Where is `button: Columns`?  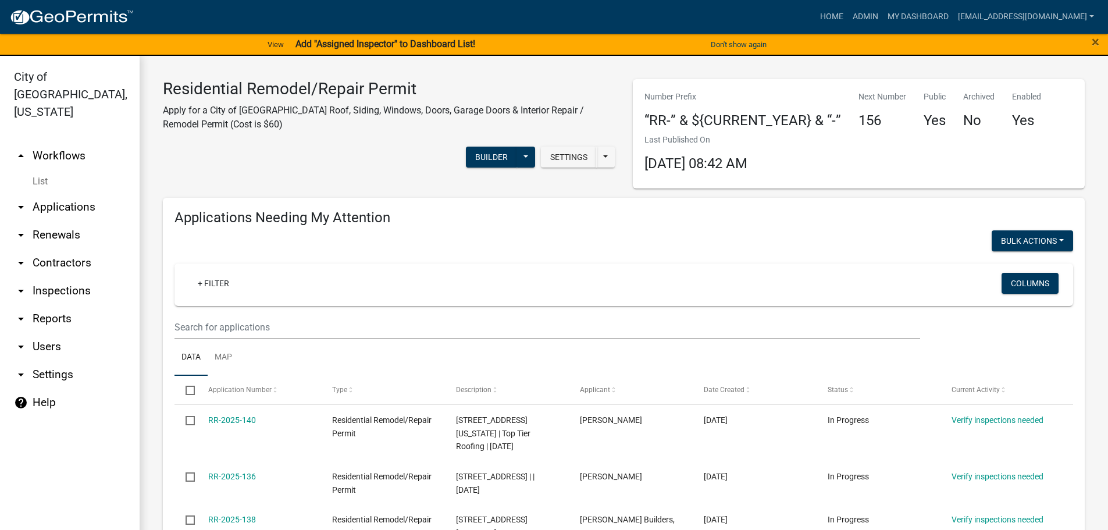
button: Columns is located at coordinates (1030, 283).